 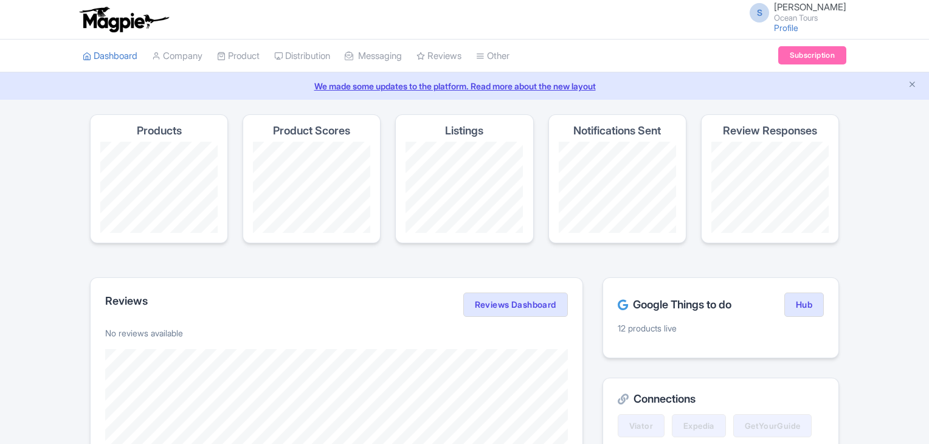 I want to click on a: Reviews, so click(x=439, y=56).